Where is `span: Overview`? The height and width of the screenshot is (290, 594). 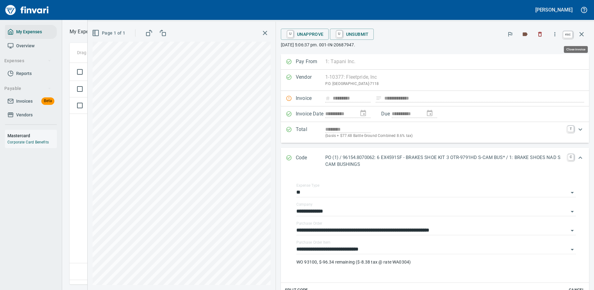
span: Overview is located at coordinates (25, 46).